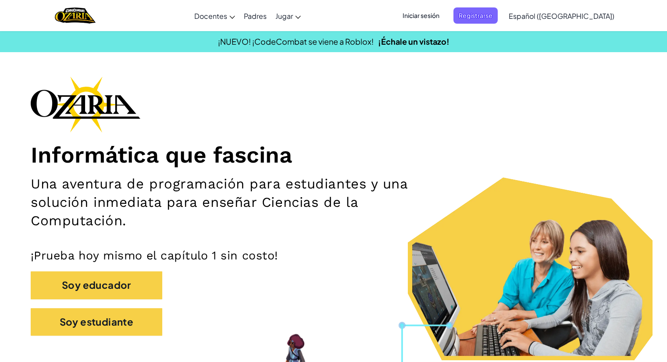 Image resolution: width=667 pixels, height=362 pixels. Describe the element at coordinates (96, 322) in the screenshot. I see `button: Soy estudiante` at that location.